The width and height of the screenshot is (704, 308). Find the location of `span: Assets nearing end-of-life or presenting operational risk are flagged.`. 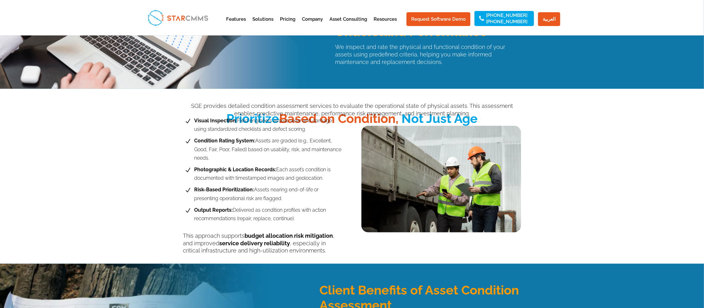

span: Assets nearing end-of-life or presenting operational risk are flagged. is located at coordinates (267, 194).